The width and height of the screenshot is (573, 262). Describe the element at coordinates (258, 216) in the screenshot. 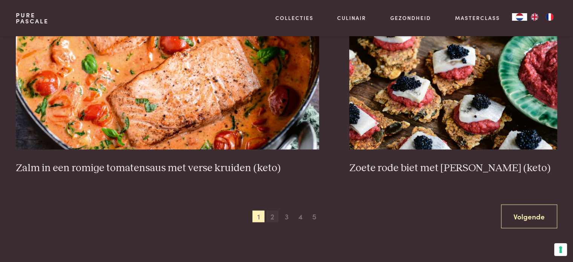

I see `span: 1` at that location.